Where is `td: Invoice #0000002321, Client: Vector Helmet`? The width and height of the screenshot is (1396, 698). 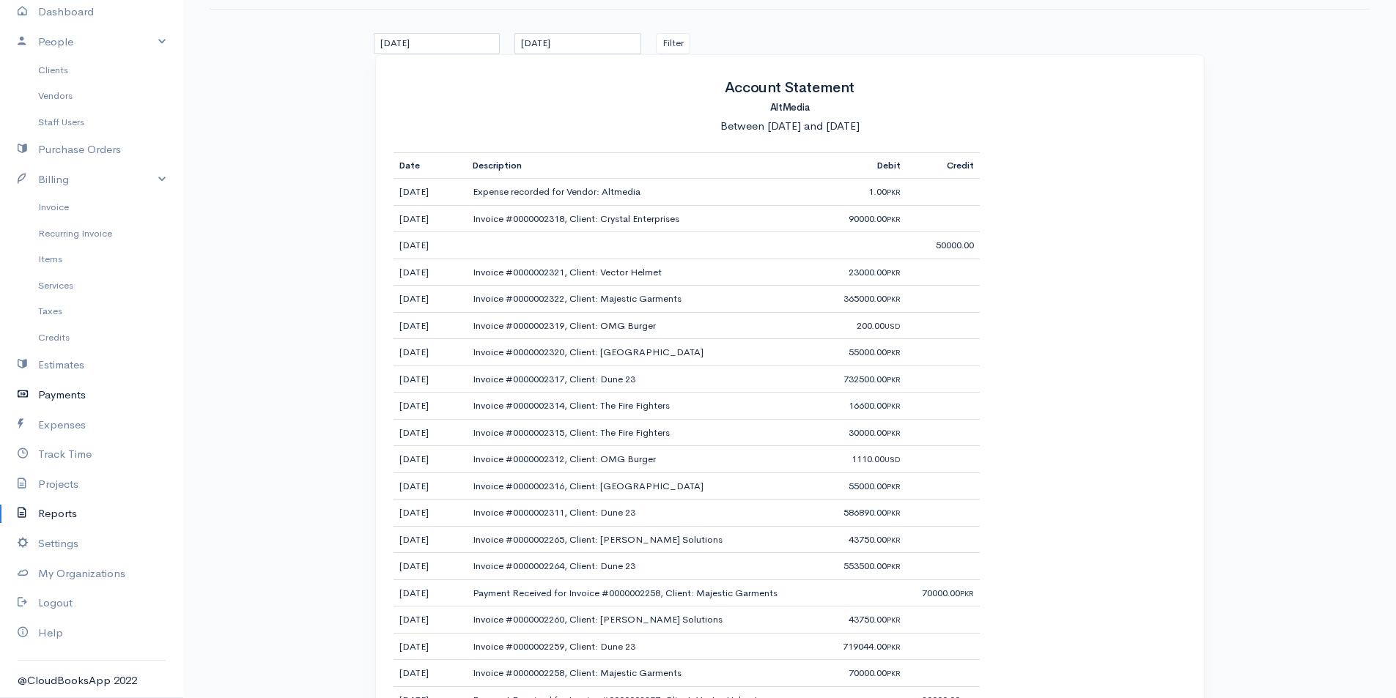
td: Invoice #0000002321, Client: Vector Helmet is located at coordinates (650, 272).